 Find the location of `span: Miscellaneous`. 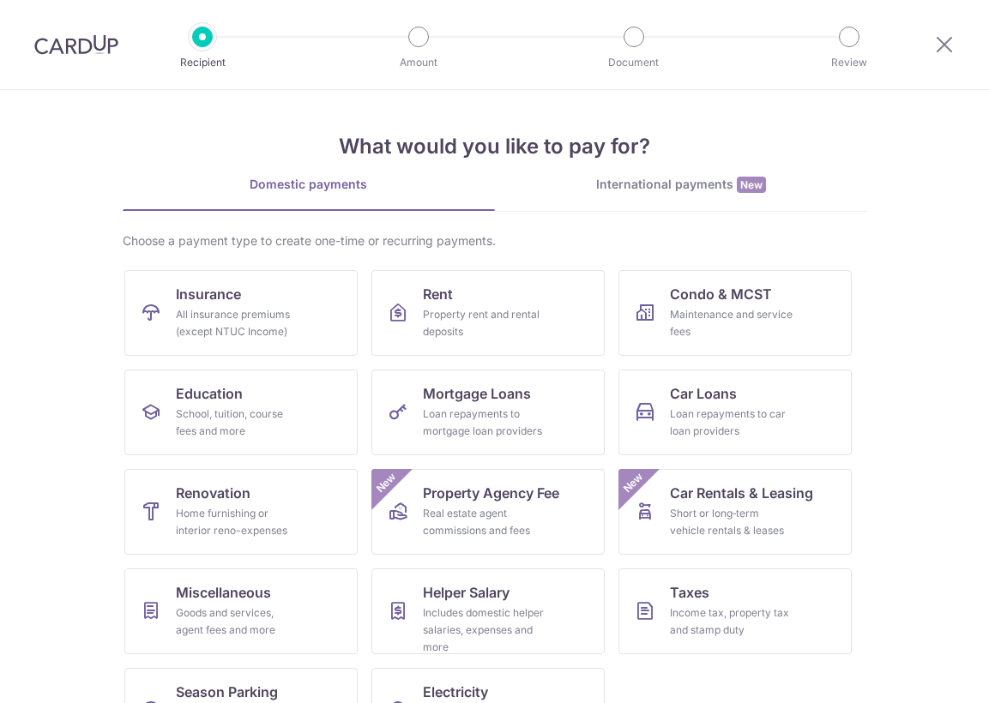

span: Miscellaneous is located at coordinates (223, 592).